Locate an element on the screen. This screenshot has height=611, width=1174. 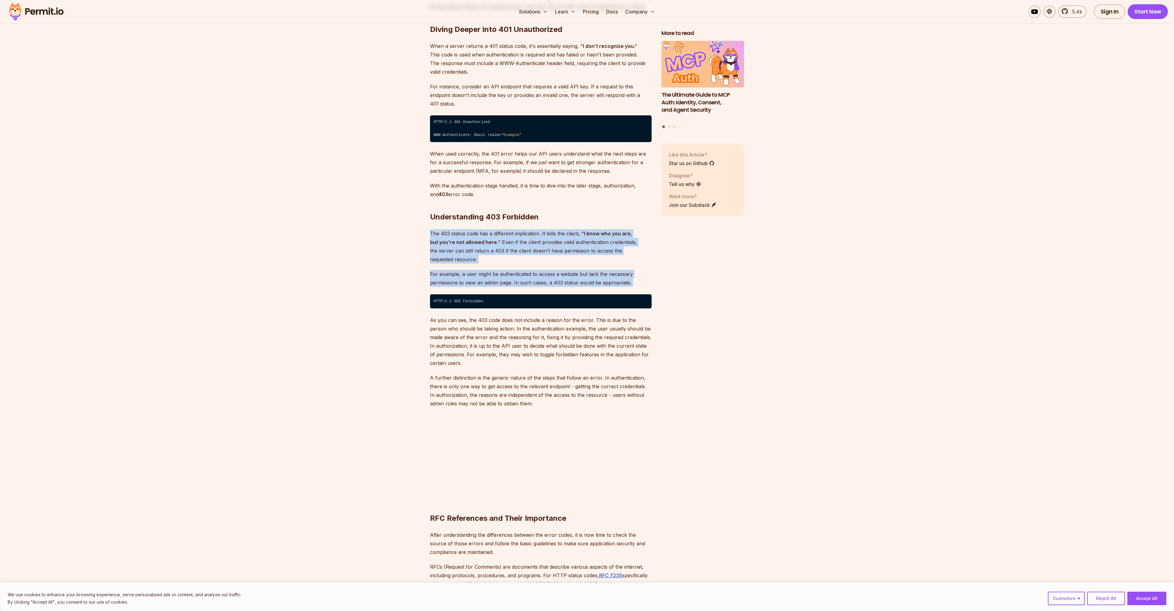
code: HTTP/1.1 401 Unauthorized ⁠ WWW-Authenticate: Basic realm= is located at coordinates (541, 129).